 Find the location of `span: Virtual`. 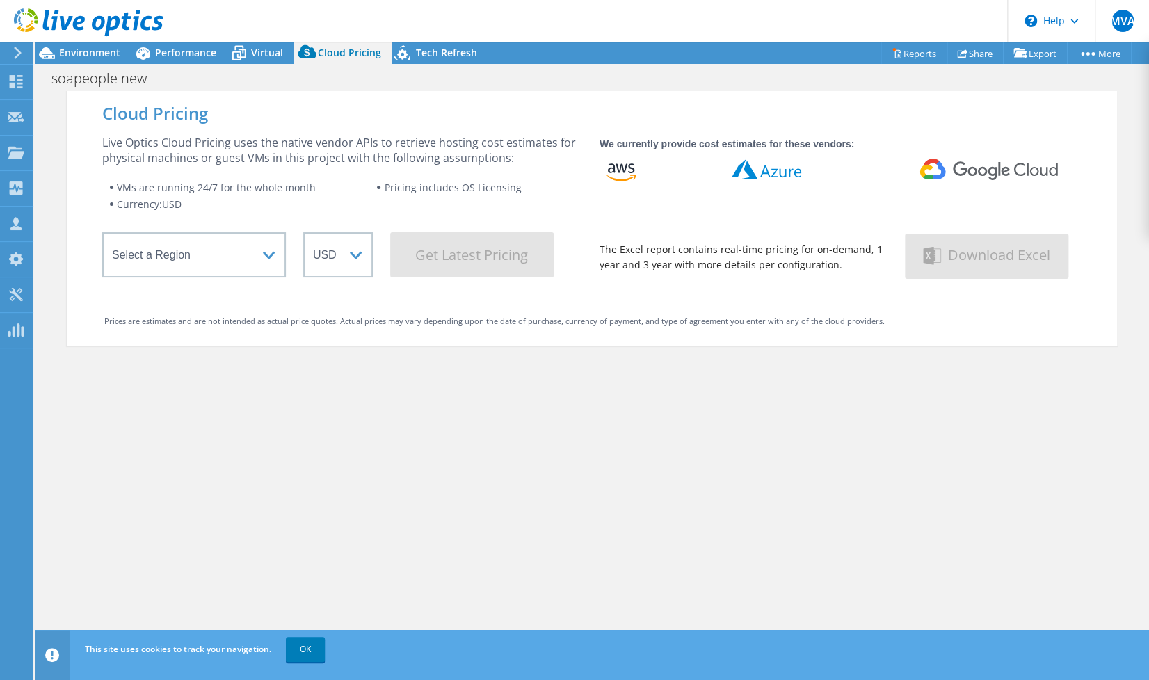

span: Virtual is located at coordinates (267, 52).